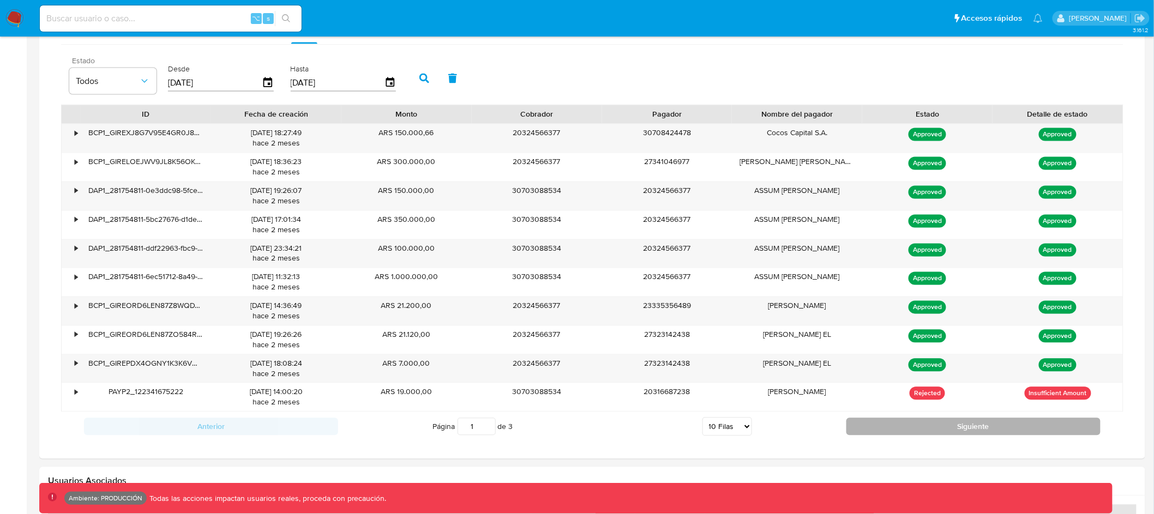  I want to click on p: Ambiente: PRODUCCIÓN, so click(105, 499).